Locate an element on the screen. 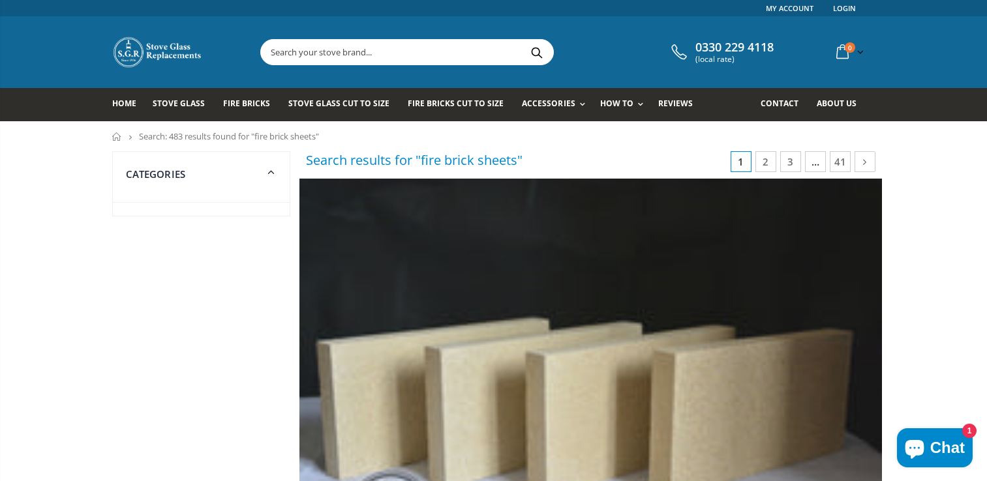 The width and height of the screenshot is (987, 481). a: Stove Glass Cut To Size is located at coordinates (344, 104).